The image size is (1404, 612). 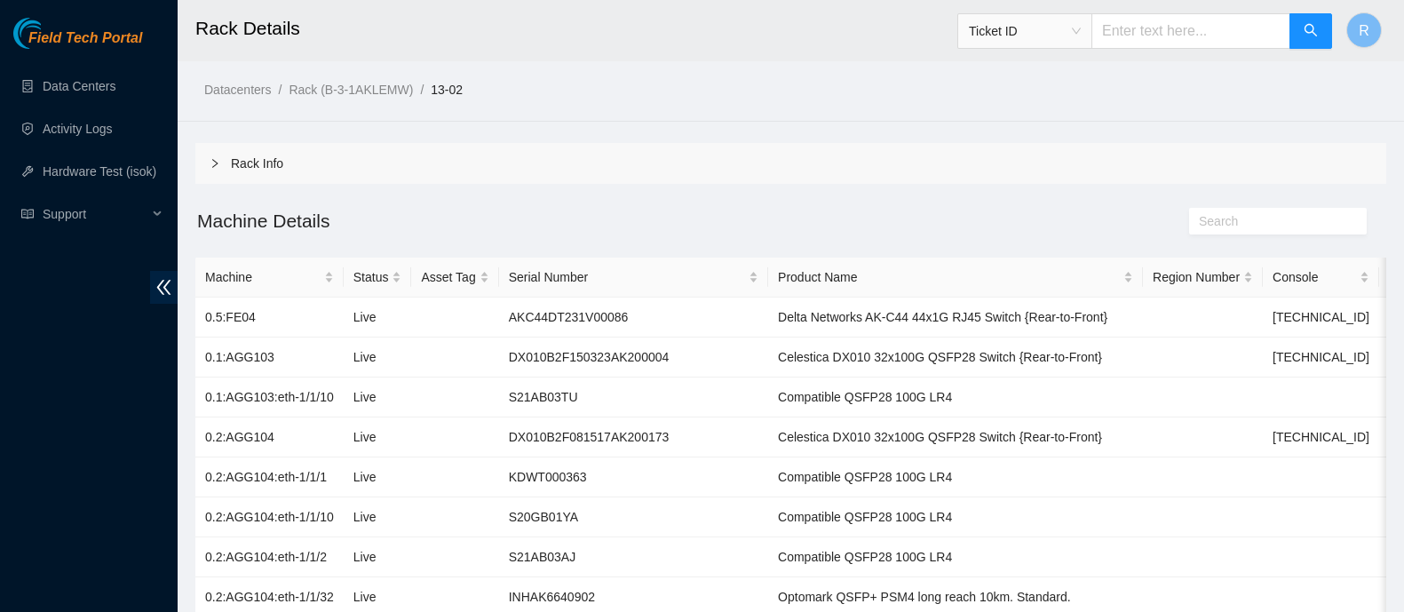 What do you see at coordinates (1364, 30) in the screenshot?
I see `span: R` at bounding box center [1364, 30].